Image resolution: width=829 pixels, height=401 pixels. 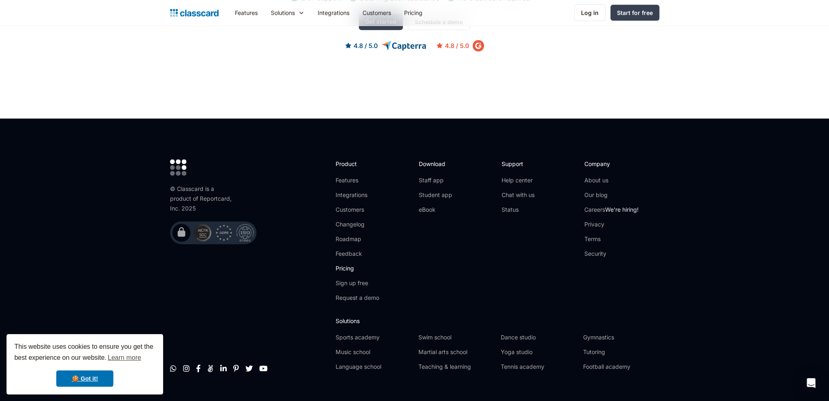 What do you see at coordinates (621, 352) in the screenshot?
I see `a: Tutoring` at bounding box center [621, 352].